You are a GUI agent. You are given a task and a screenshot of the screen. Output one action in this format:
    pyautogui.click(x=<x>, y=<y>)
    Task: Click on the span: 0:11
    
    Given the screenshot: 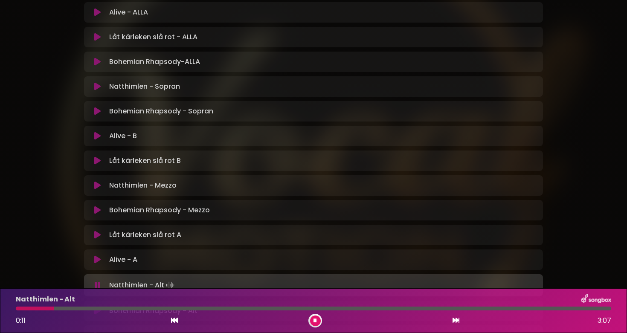 What is the action you would take?
    pyautogui.click(x=20, y=320)
    